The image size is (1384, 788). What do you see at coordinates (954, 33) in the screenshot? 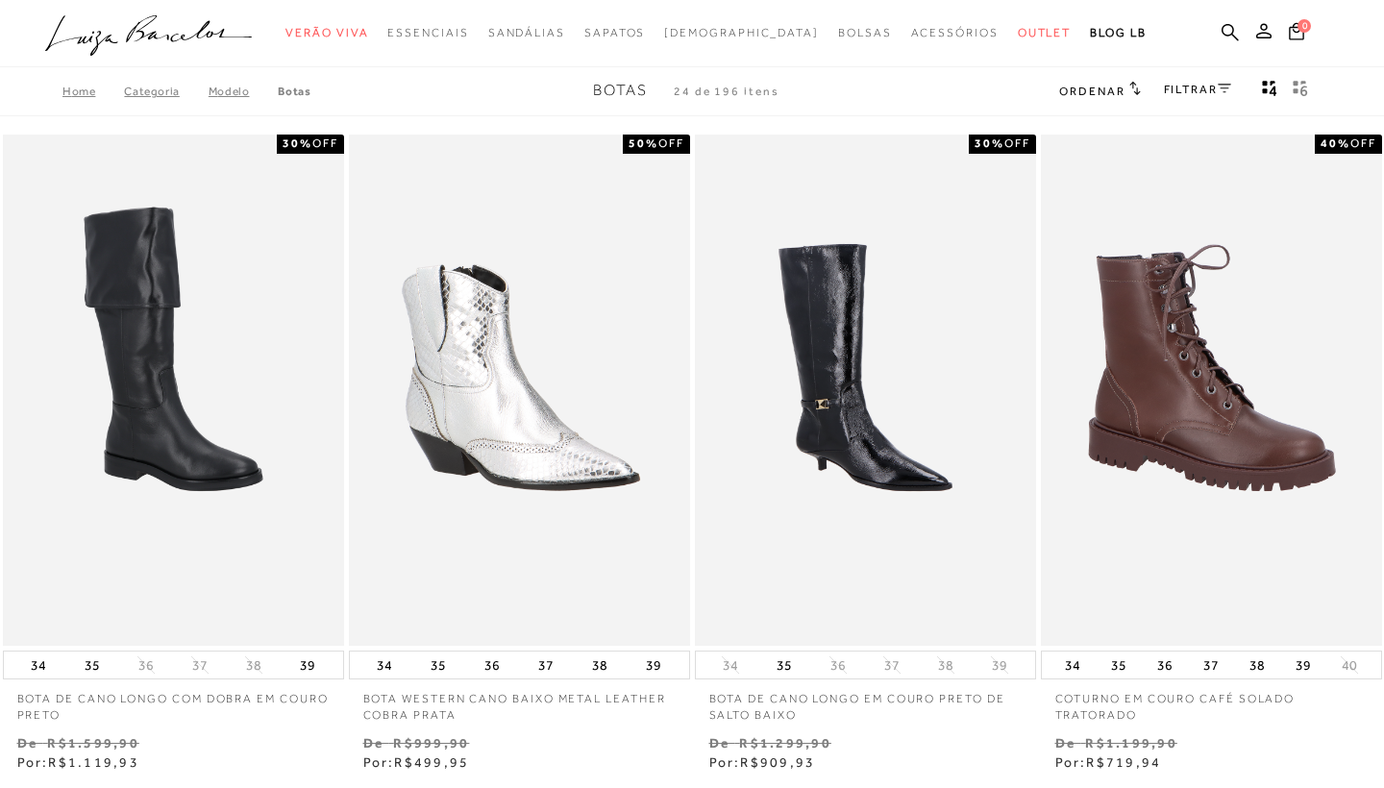
I see `span: Acessórios` at bounding box center [954, 33].